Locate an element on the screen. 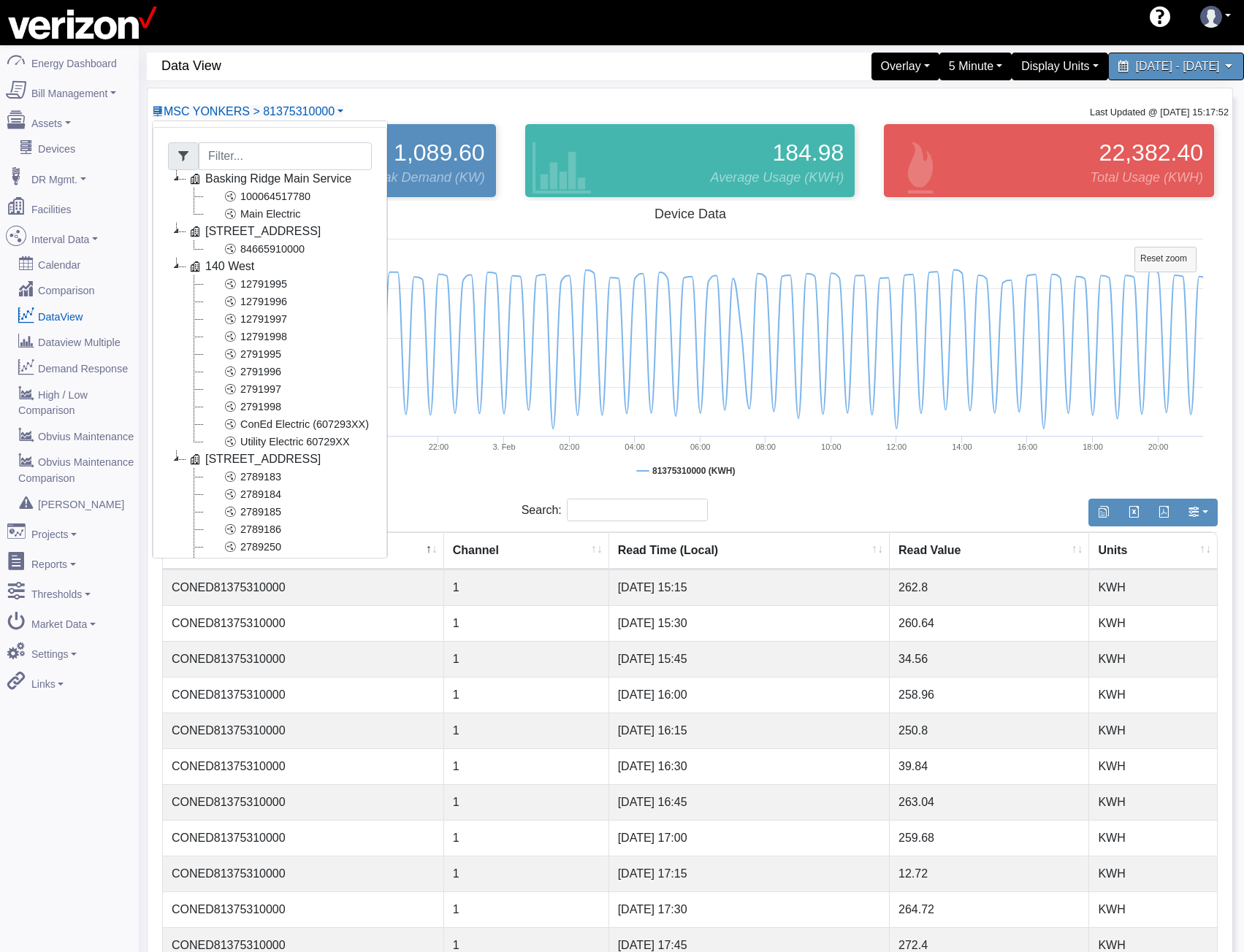 The width and height of the screenshot is (1244, 952). li: 100064517780 is located at coordinates (278, 196).